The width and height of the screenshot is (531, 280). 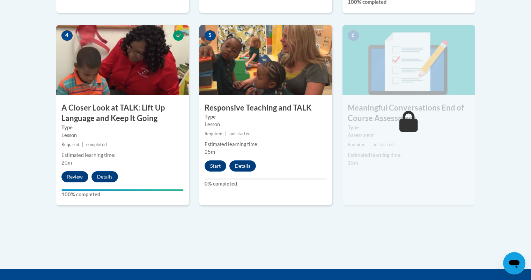 I want to click on span: 4, so click(x=67, y=36).